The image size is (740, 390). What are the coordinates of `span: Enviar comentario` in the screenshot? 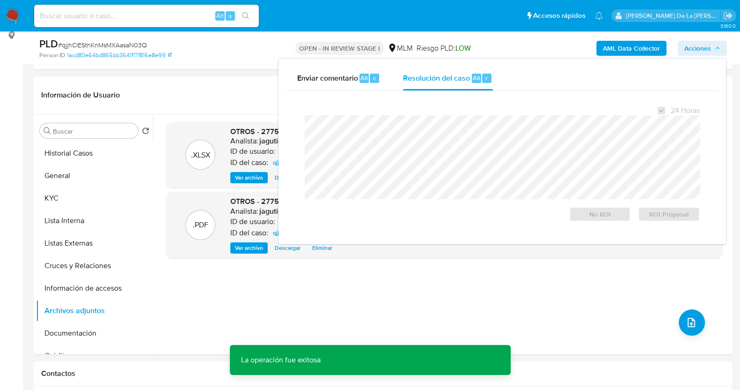 It's located at (328, 77).